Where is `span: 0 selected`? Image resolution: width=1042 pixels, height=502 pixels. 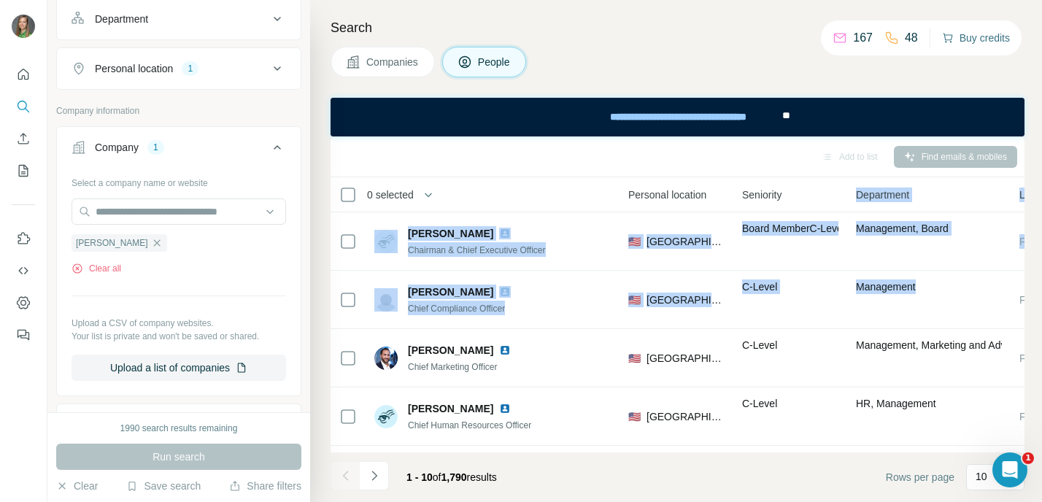 span: 0 selected is located at coordinates (391, 195).